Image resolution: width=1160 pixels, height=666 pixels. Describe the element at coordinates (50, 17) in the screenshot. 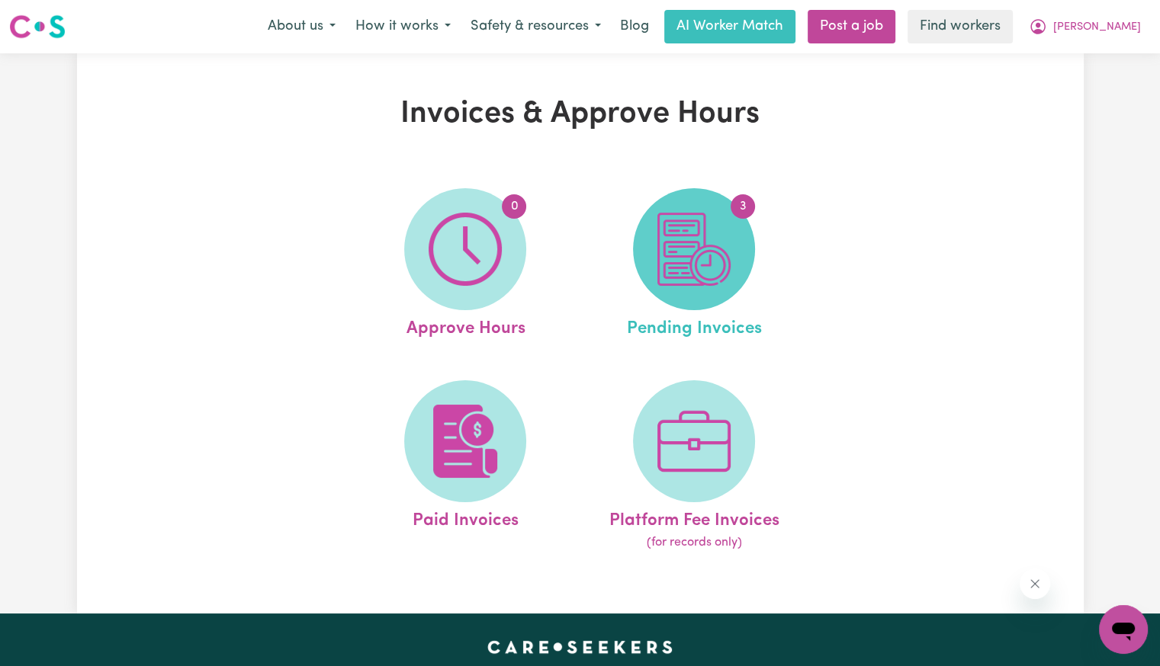

I see `span: Need any help?` at that location.